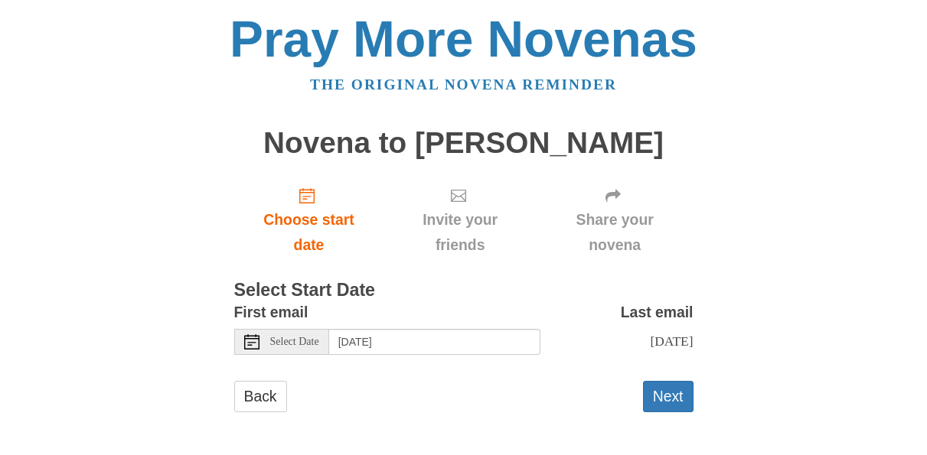 Image resolution: width=927 pixels, height=455 pixels. Describe the element at coordinates (463, 84) in the screenshot. I see `a: The original novena reminder` at that location.